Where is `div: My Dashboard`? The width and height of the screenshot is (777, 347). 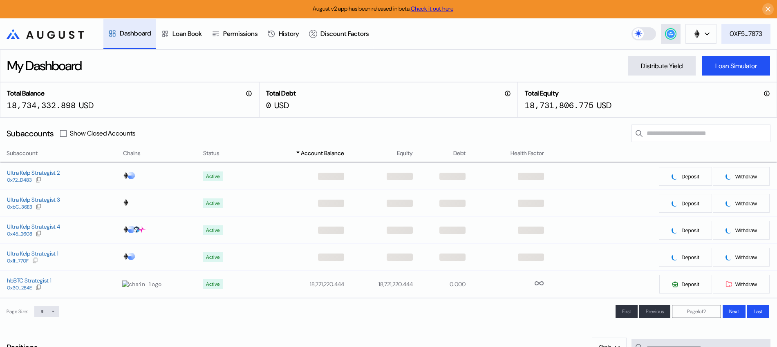 div: My Dashboard is located at coordinates (44, 66).